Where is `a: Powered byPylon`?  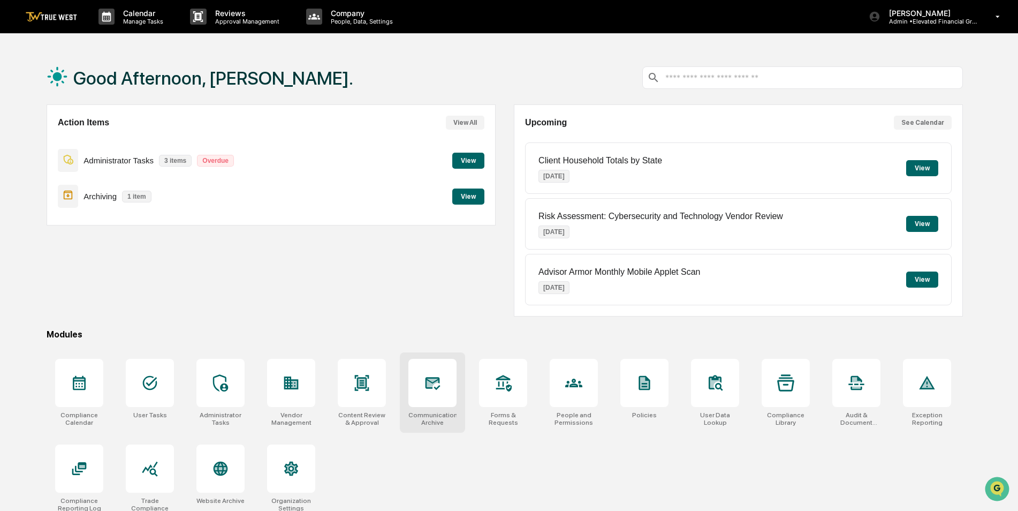 a: Powered byPylon is located at coordinates (102, 185).